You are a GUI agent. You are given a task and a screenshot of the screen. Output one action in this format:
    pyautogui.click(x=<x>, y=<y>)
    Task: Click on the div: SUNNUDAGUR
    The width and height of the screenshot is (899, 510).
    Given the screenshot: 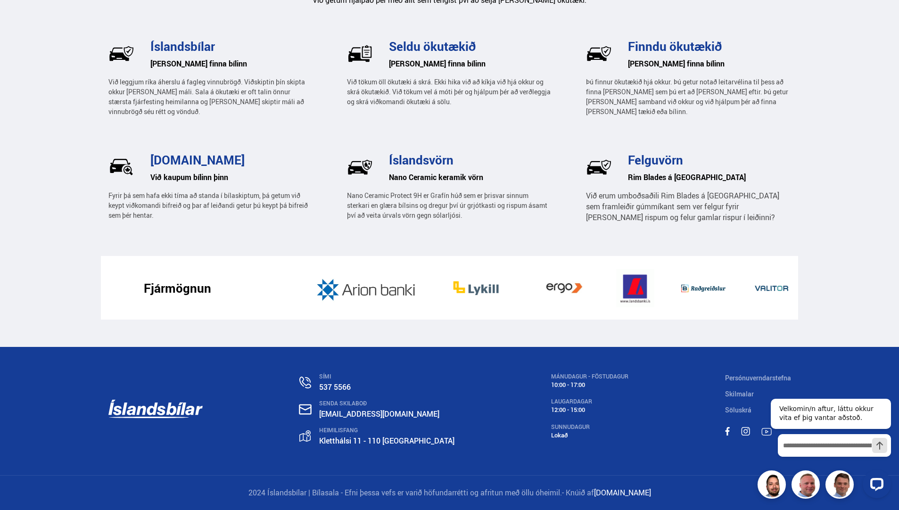 What is the action you would take?
    pyautogui.click(x=590, y=427)
    